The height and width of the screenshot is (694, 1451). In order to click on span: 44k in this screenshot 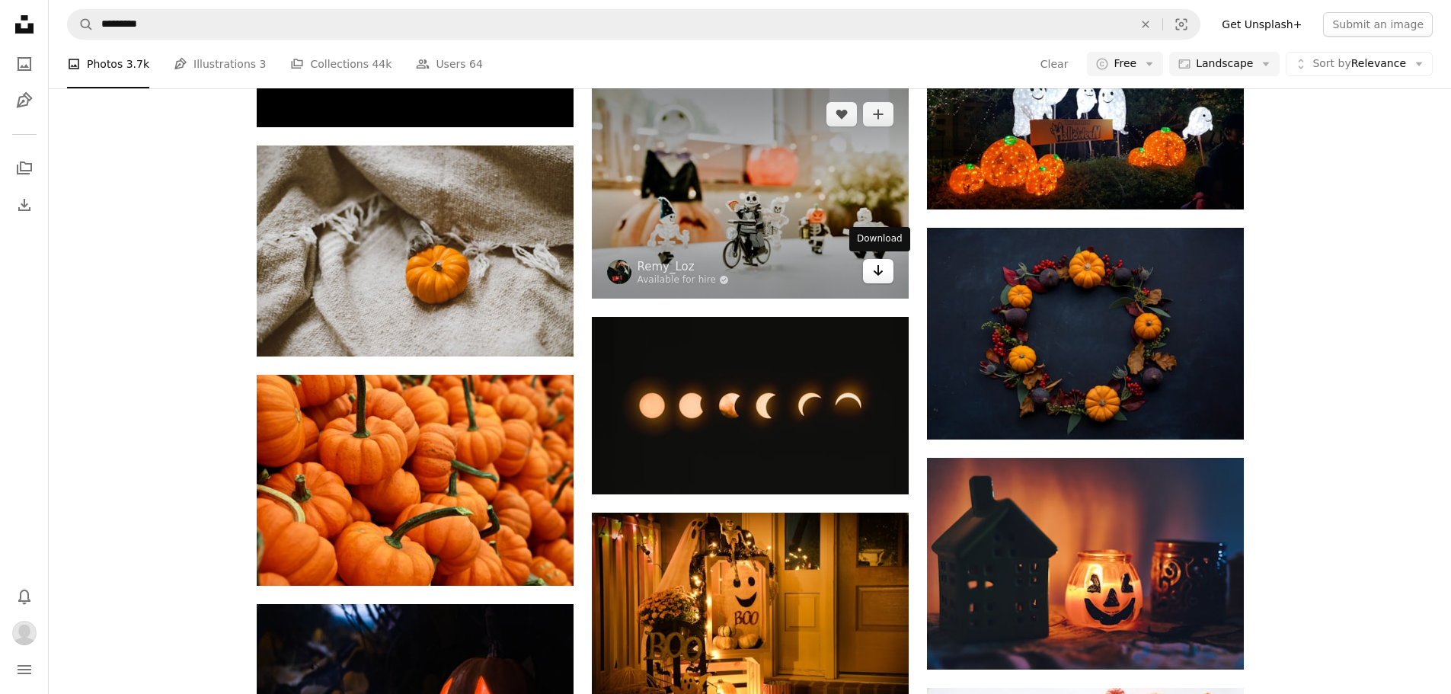, I will do `click(382, 64)`.